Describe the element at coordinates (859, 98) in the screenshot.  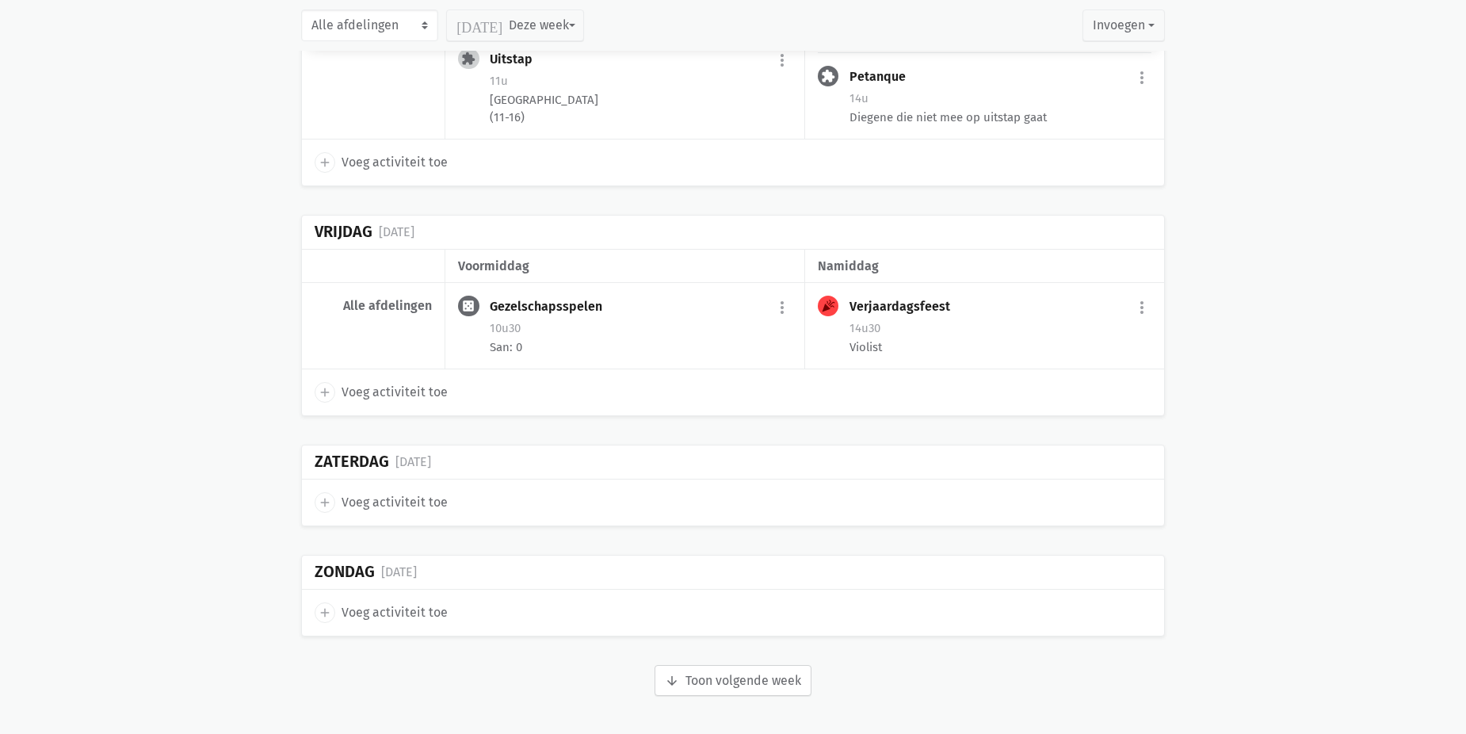
I see `span: 14u` at that location.